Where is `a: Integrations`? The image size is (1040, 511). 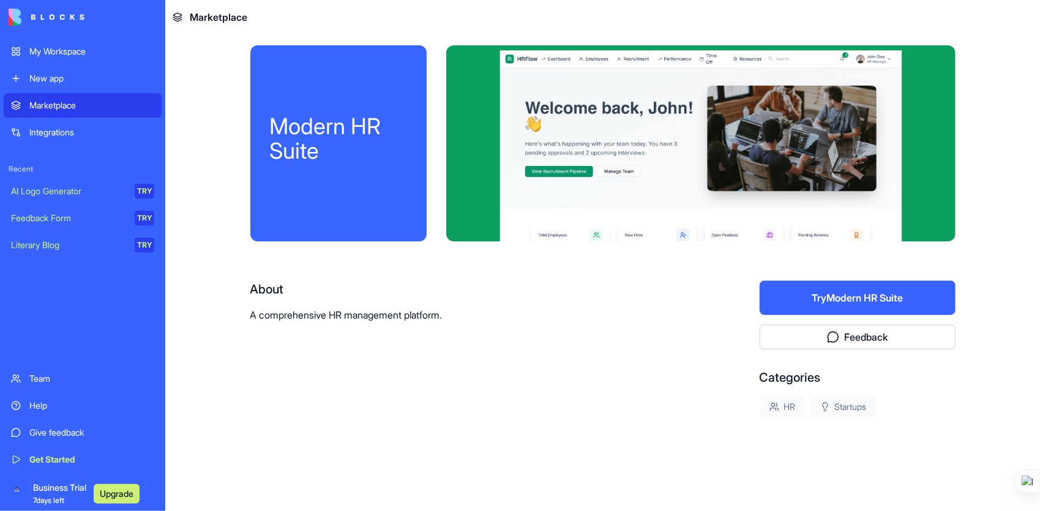 a: Integrations is located at coordinates (83, 132).